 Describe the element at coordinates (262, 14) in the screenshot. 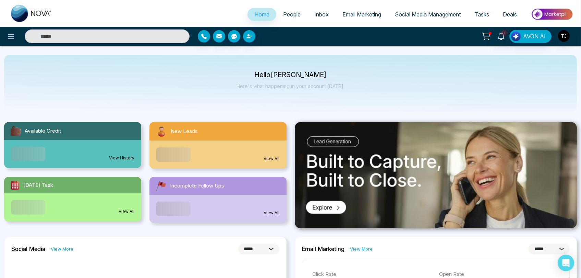

I see `a: Home` at that location.